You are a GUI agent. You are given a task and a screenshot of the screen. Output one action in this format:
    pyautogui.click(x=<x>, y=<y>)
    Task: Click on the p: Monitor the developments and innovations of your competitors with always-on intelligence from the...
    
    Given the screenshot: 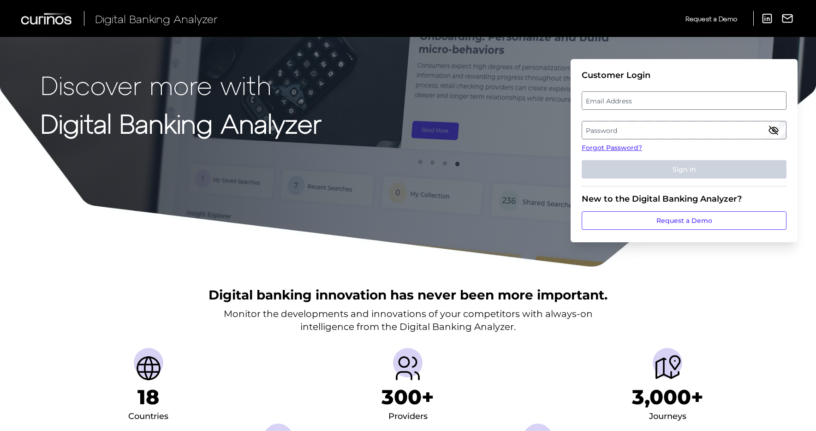 What is the action you would take?
    pyautogui.click(x=408, y=320)
    